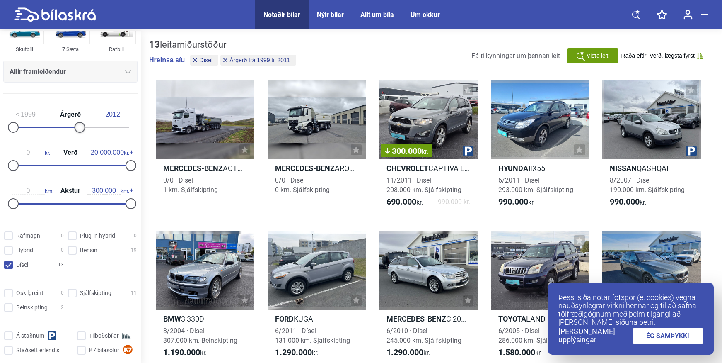  I want to click on span: 13, so click(61, 264).